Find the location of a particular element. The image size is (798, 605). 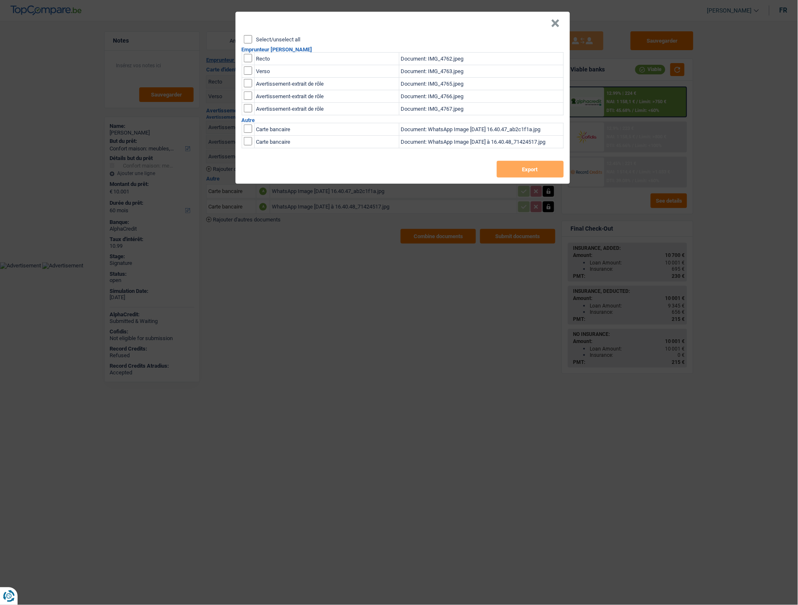

td: Document: IMG_4766.jpeg is located at coordinates (481, 97).